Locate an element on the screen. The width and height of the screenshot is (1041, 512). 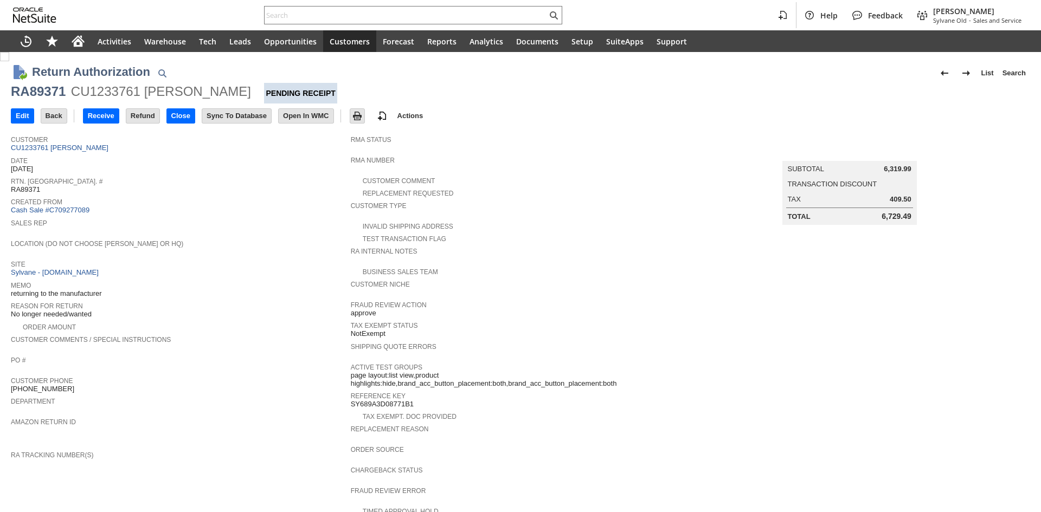
svg: Search is located at coordinates (554, 15).